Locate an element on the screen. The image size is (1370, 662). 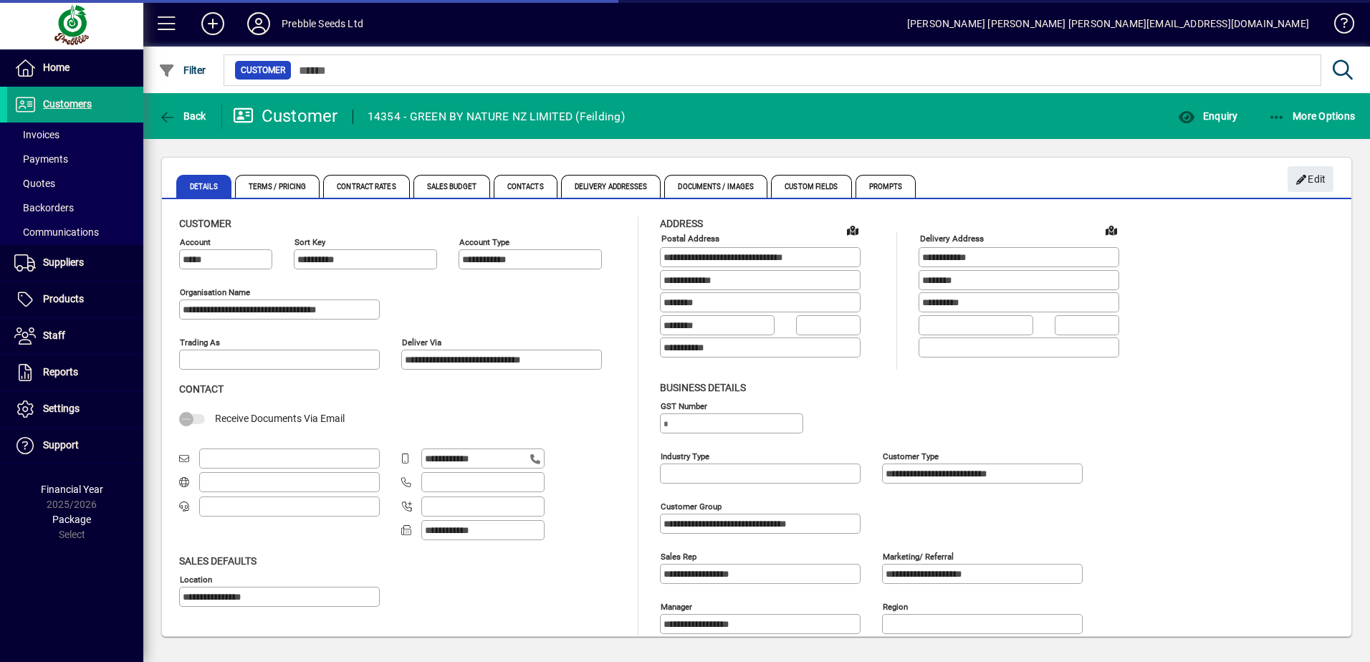
a: Knowledge Base is located at coordinates (1338, 26).